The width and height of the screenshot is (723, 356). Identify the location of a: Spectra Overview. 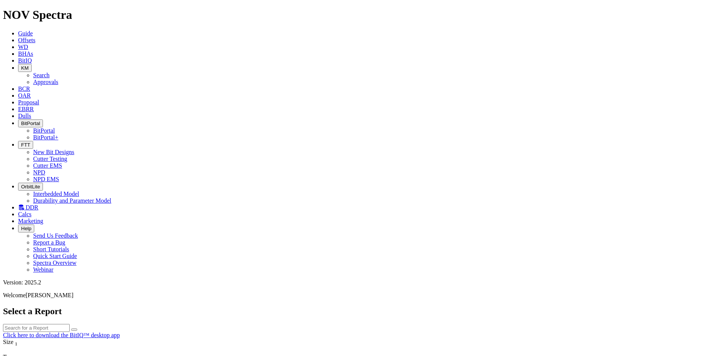
(55, 262).